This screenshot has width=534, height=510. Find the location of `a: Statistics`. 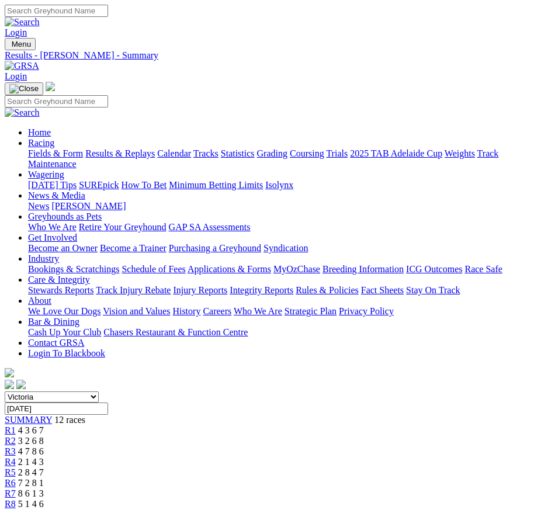

a: Statistics is located at coordinates (238, 153).